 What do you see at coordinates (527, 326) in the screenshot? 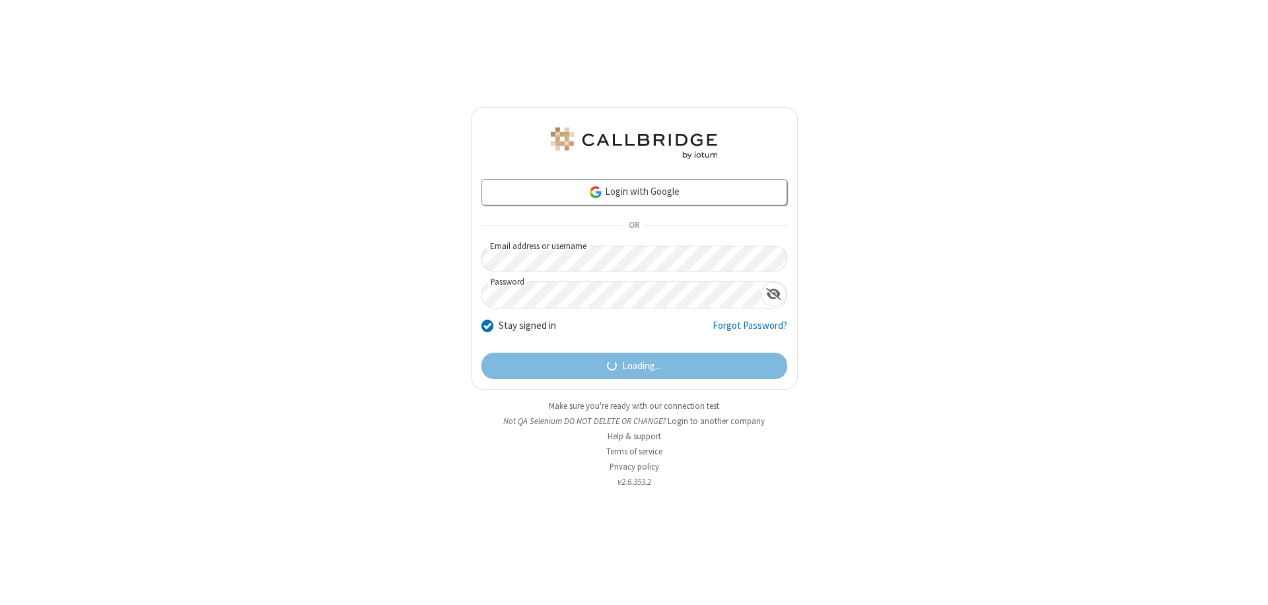
I see `label: Stay signed in` at bounding box center [527, 326].